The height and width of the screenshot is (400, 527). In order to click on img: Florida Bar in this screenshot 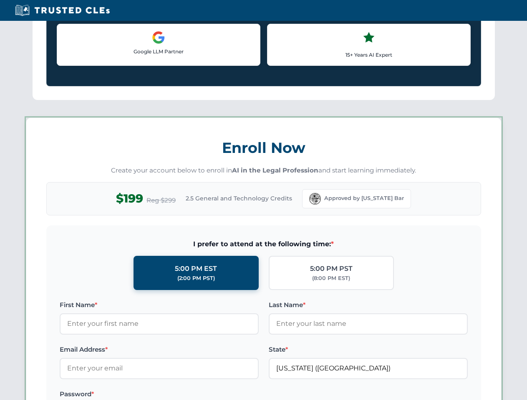, I will do `click(315, 199)`.